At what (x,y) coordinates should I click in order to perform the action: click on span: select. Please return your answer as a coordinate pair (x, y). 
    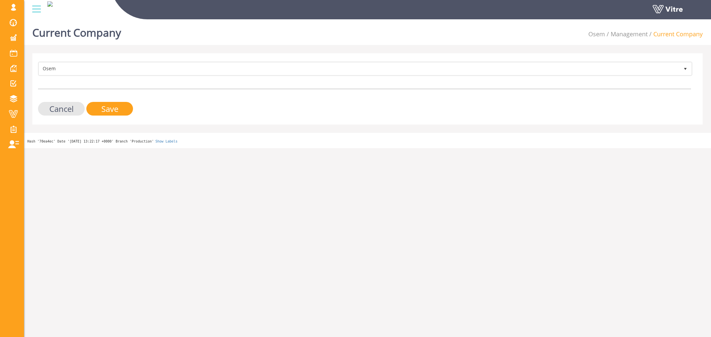
    Looking at the image, I should click on (685, 69).